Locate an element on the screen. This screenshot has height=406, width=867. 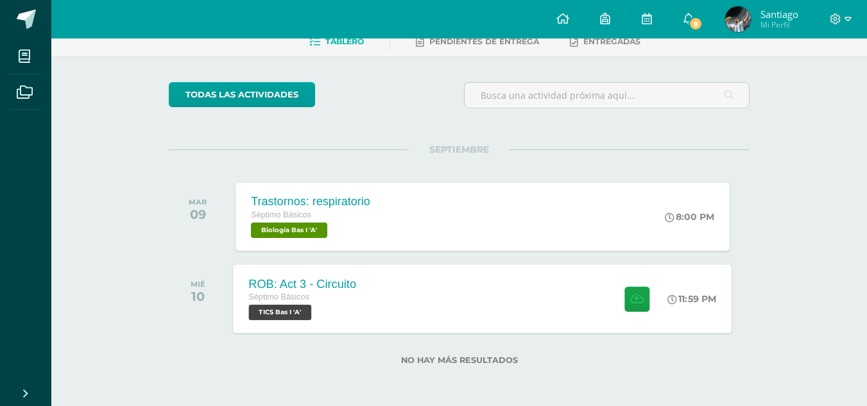
div: 09 is located at coordinates (198, 214).